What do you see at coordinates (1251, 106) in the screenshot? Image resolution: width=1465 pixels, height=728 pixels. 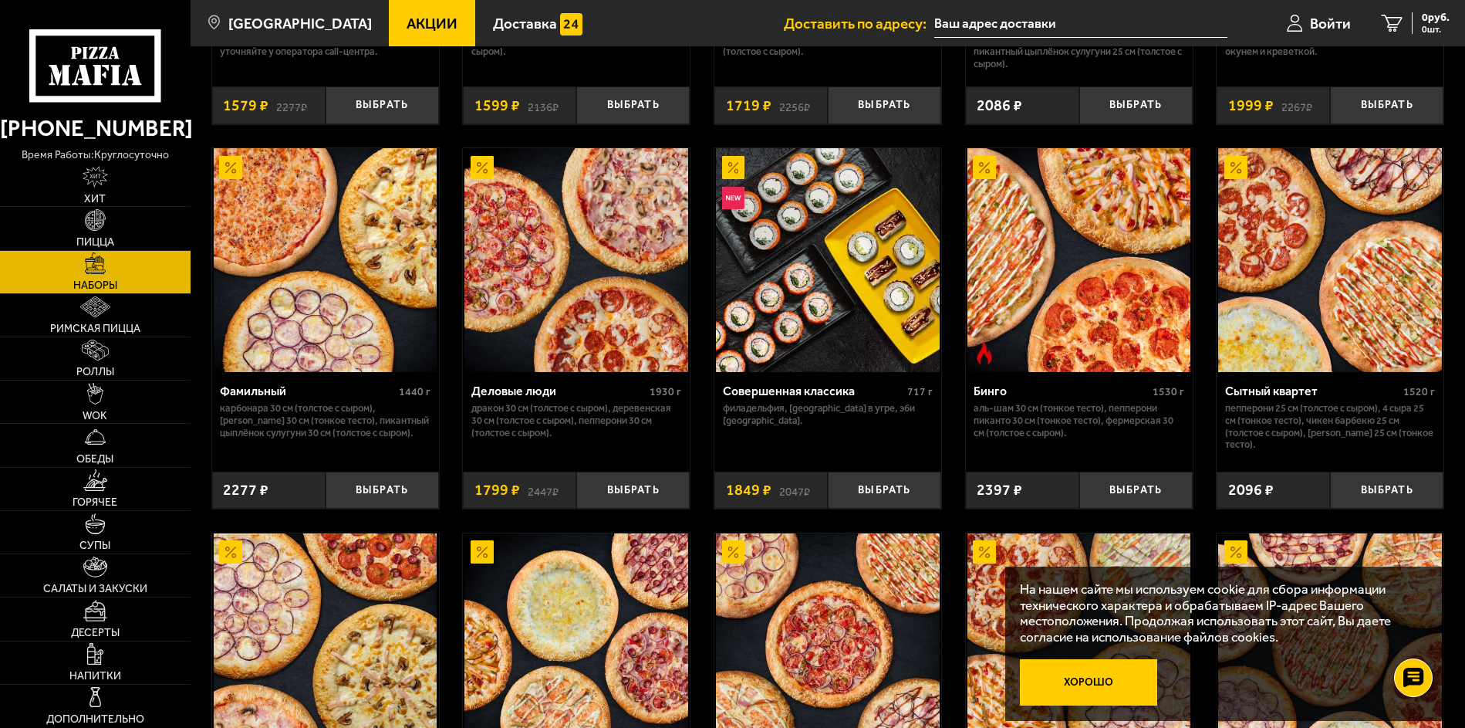 I see `span: 1999 ₽` at bounding box center [1251, 106].